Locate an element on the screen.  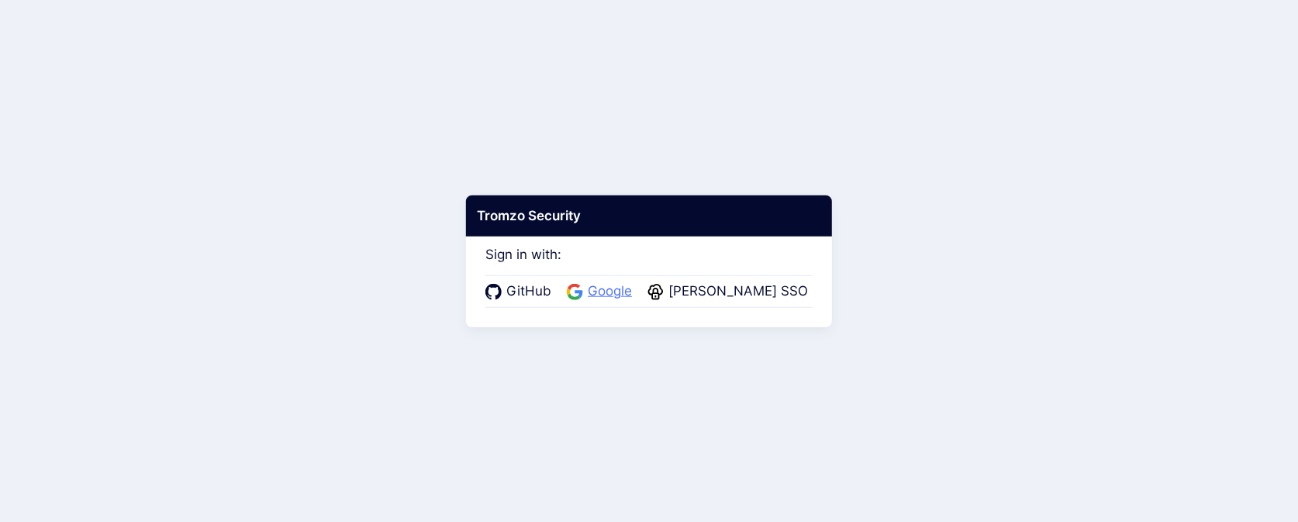
span: Google is located at coordinates (609, 291).